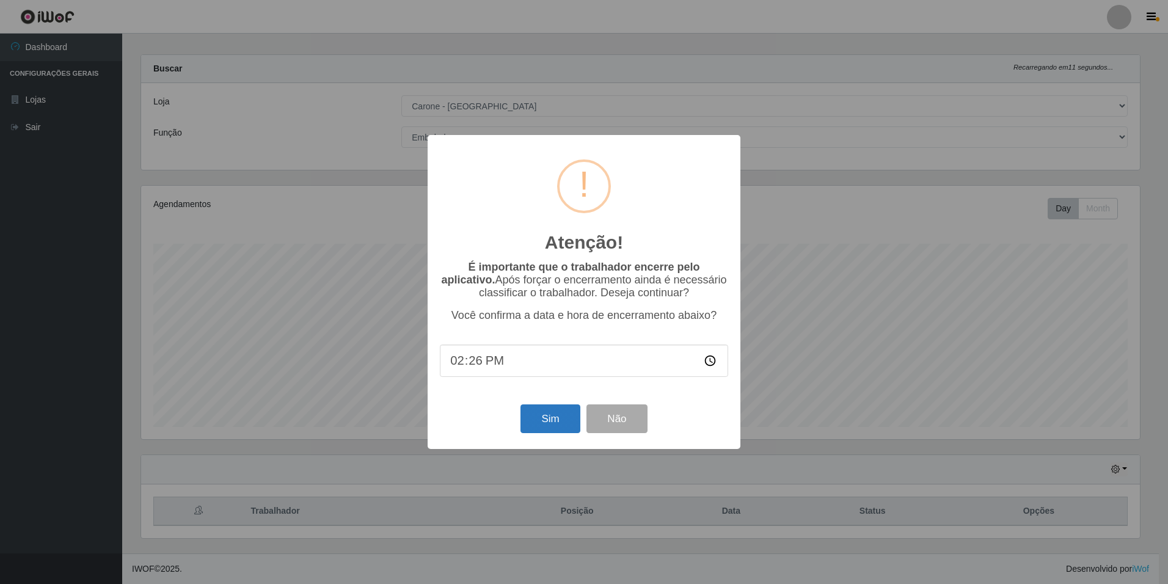 The height and width of the screenshot is (584, 1168). Describe the element at coordinates (584, 280) in the screenshot. I see `p: Após forçar o encerramento ainda é necessário classificar o trabalhador. Deseja continuar?` at that location.